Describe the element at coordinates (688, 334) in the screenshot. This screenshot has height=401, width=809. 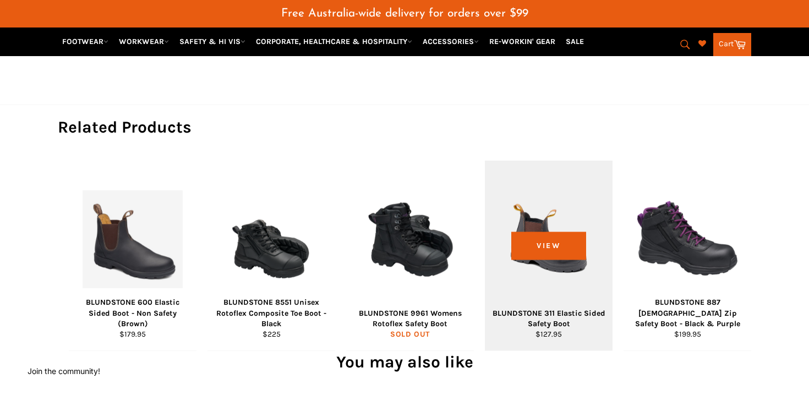
I see `div: $199.95` at that location.